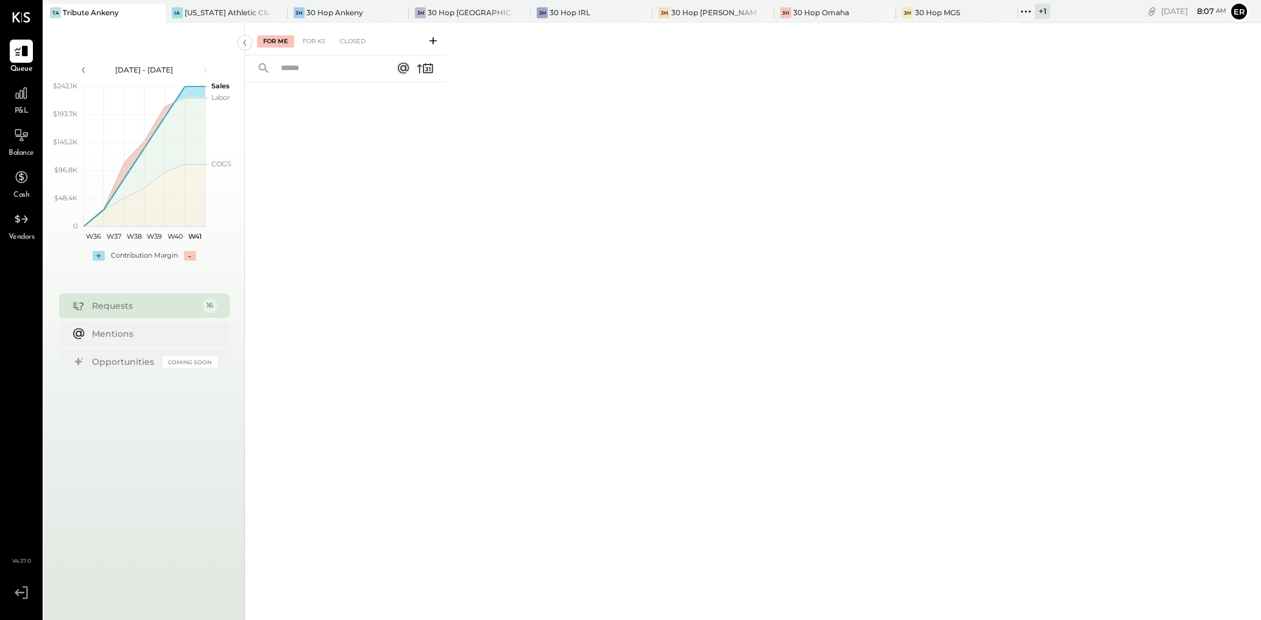 This screenshot has width=1261, height=620. Describe the element at coordinates (1152, 11) in the screenshot. I see `div: copy link` at that location.